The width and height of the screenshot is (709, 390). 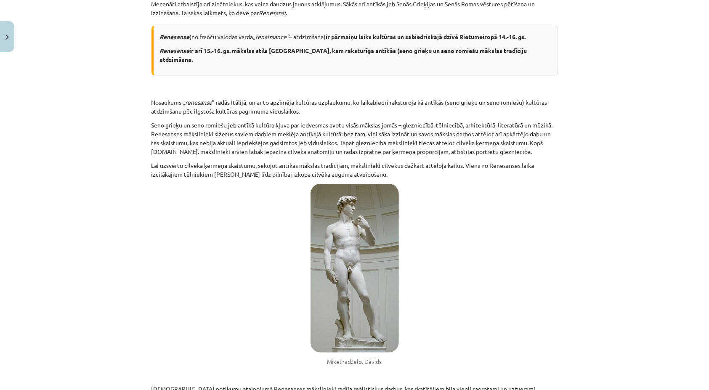 What do you see at coordinates (356, 37) in the screenshot?
I see `p: (no franču valodas vārda – atdzimšana)` at bounding box center [356, 37].